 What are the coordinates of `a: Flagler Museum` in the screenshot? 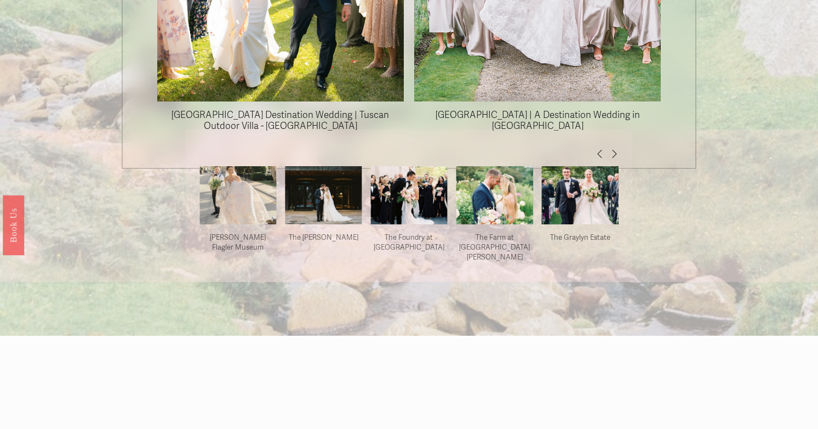 It's located at (238, 195).